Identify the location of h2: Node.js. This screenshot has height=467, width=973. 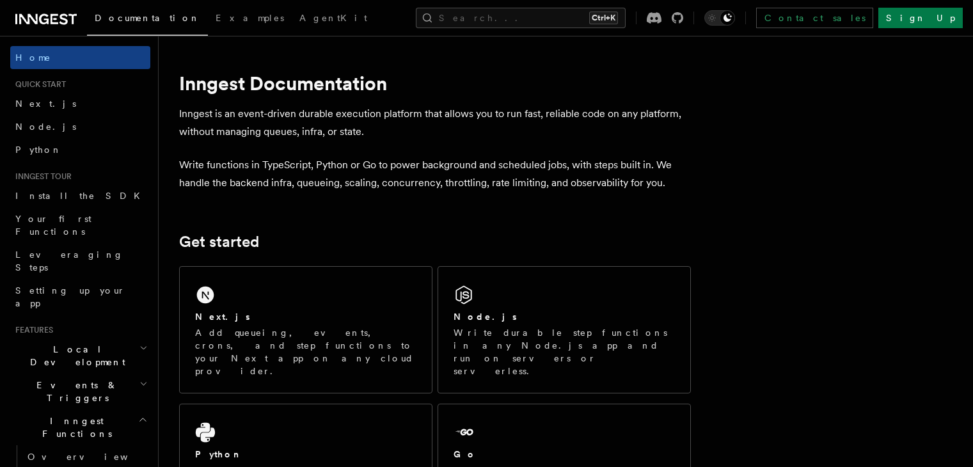
(485, 317).